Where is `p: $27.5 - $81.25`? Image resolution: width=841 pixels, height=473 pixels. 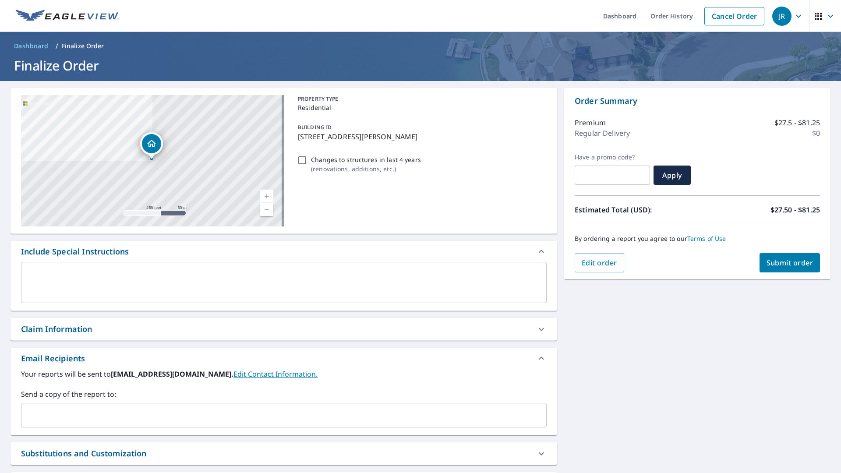
p: $27.5 - $81.25 is located at coordinates (797, 123).